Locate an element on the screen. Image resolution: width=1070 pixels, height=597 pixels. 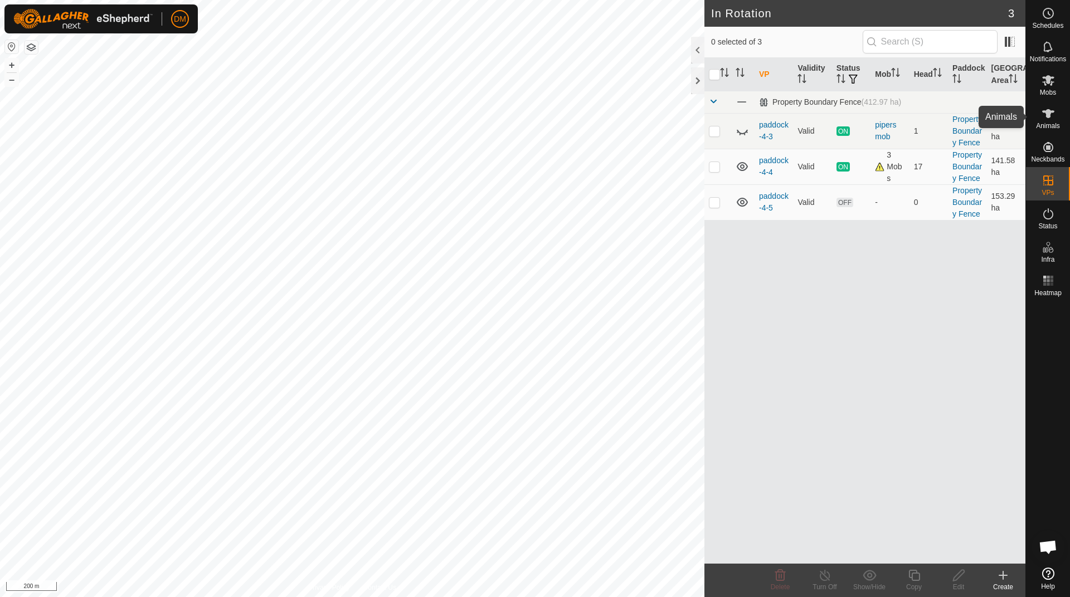
td: 141.58 ha is located at coordinates (1006, 167).